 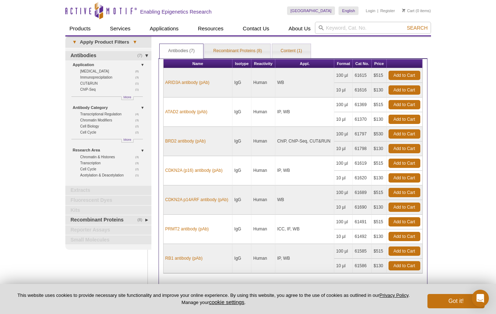 I want to click on a: Small Molecules, so click(x=108, y=240).